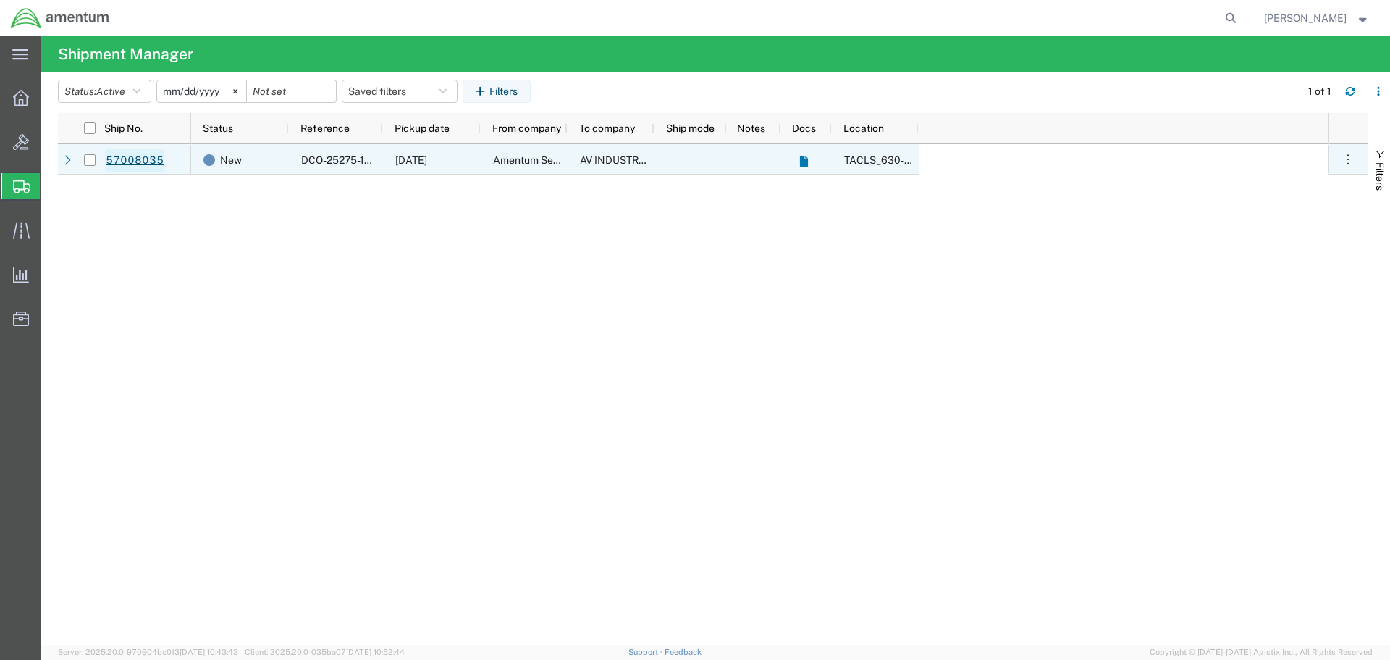  I want to click on span: DCO-25275-169007, so click(348, 160).